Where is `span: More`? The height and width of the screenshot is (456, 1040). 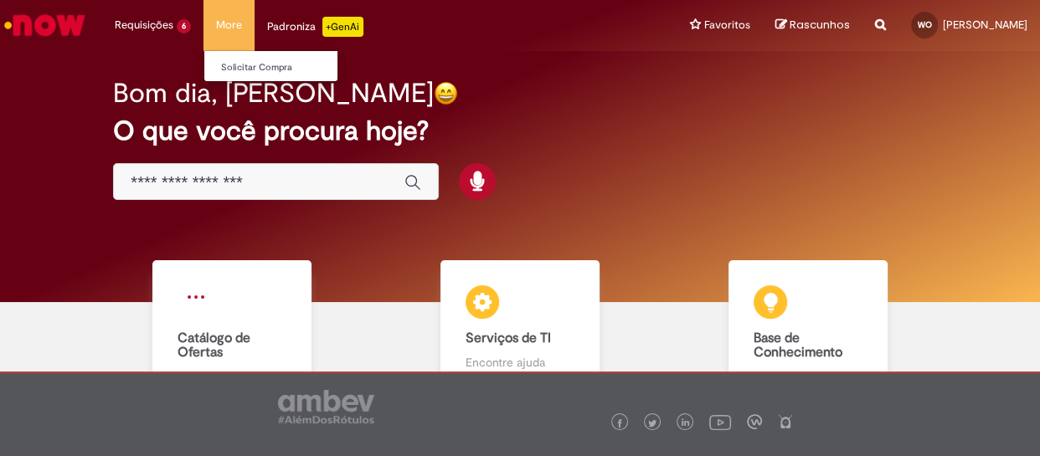
span: More is located at coordinates (229, 25).